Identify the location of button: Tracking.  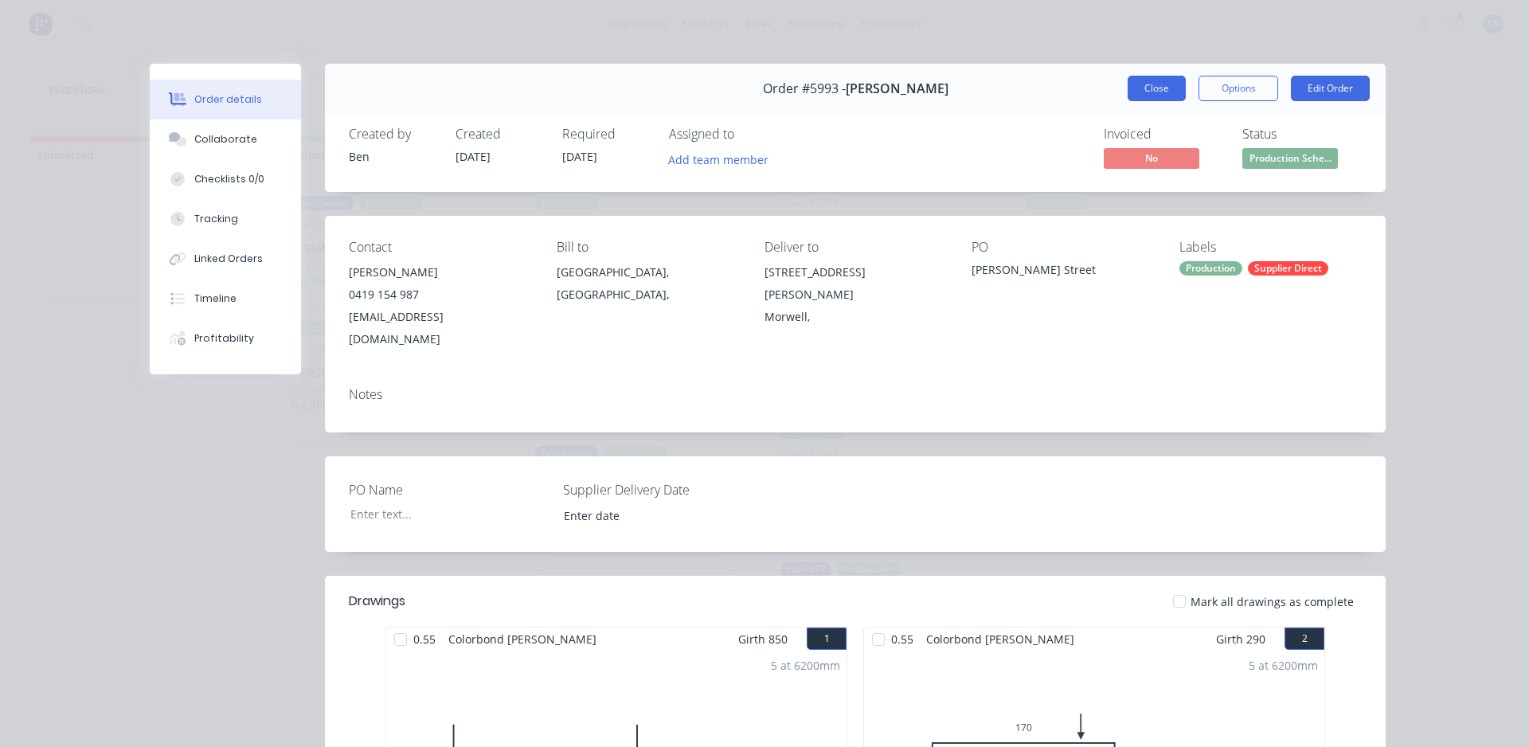
(225, 219).